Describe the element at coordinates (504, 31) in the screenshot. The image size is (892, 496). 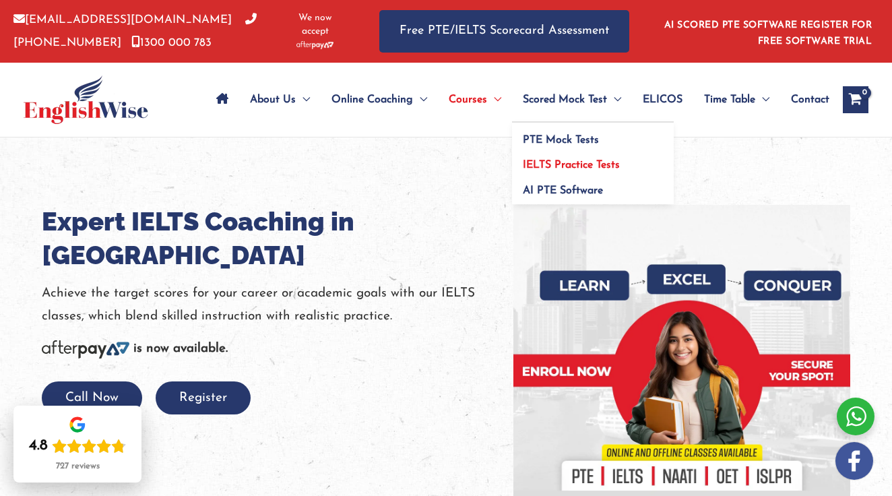
I see `a: Free PTE/IELTS Scorecard Assessment` at that location.